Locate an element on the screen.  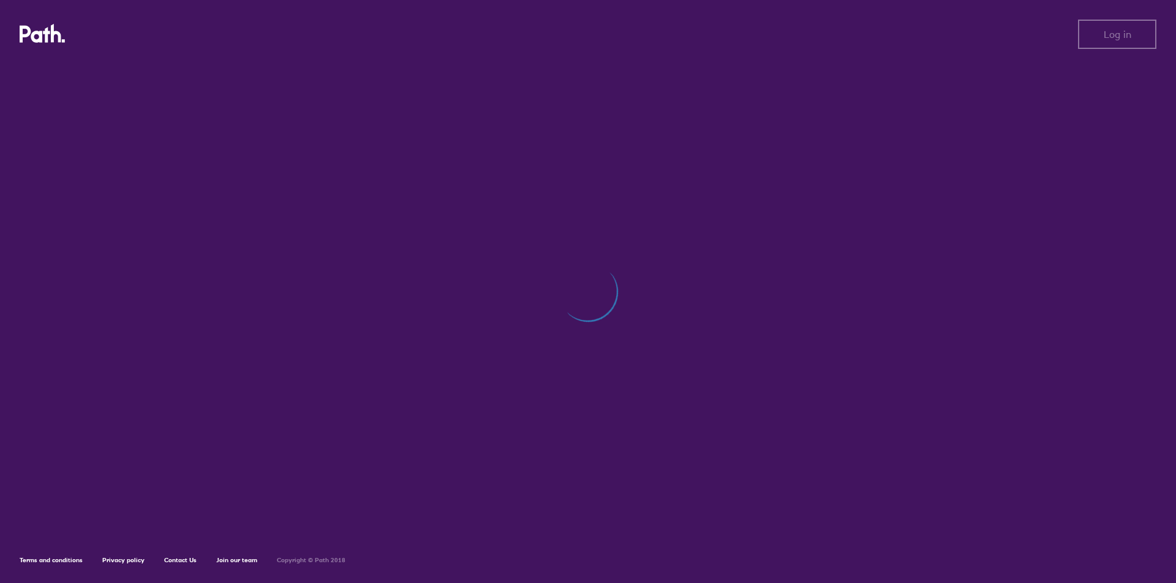
span: Log in is located at coordinates (1117, 34).